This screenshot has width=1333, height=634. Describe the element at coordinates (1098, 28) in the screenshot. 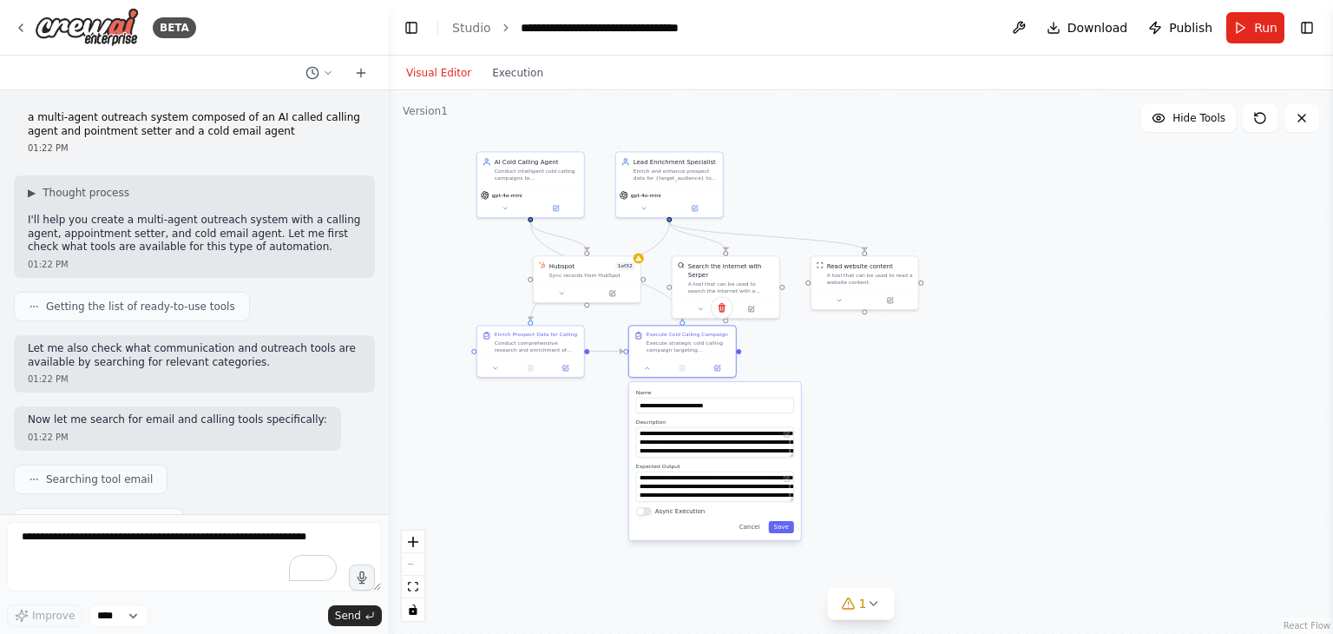

I see `span: Download` at that location.